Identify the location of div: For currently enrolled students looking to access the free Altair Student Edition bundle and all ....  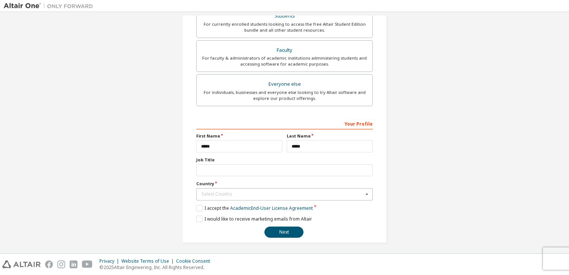
(284, 27).